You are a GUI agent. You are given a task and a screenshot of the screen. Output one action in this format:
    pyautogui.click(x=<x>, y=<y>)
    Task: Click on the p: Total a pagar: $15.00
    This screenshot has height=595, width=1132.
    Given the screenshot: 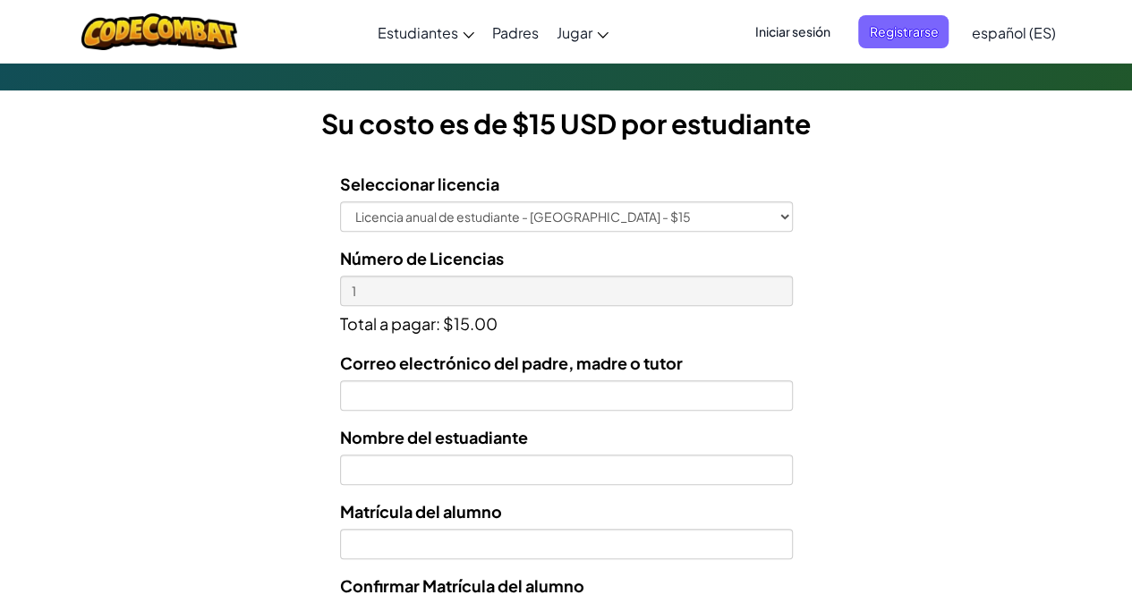 What is the action you would take?
    pyautogui.click(x=566, y=321)
    